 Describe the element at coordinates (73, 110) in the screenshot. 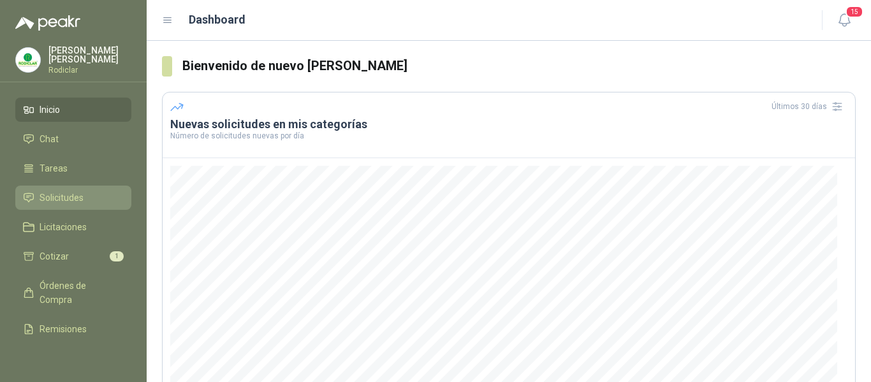

I see `a: Inicio` at that location.